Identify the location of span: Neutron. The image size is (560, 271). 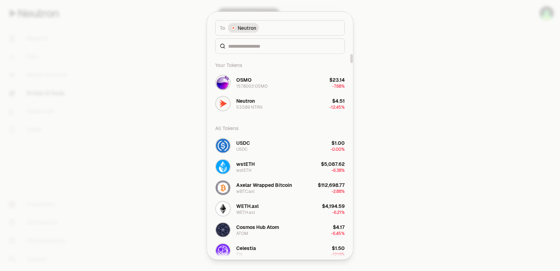
(247, 28).